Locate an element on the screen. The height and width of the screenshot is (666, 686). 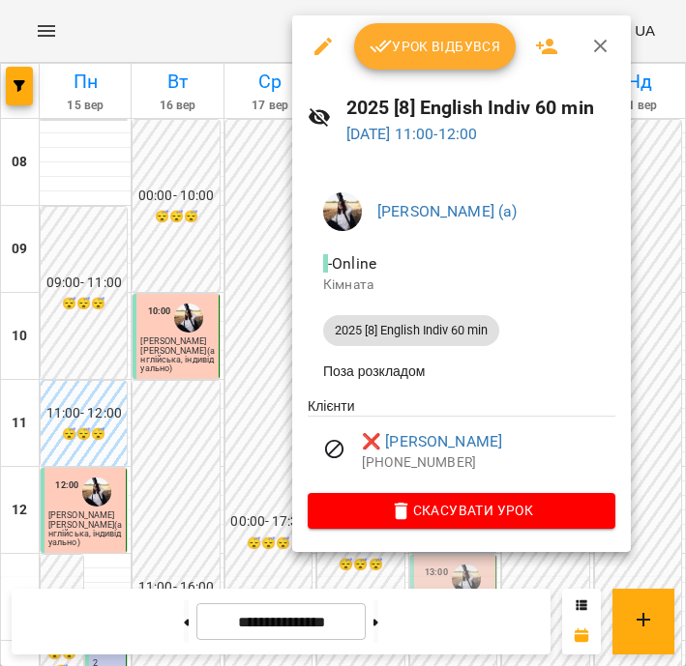
span: Скасувати Урок is located at coordinates (461, 511).